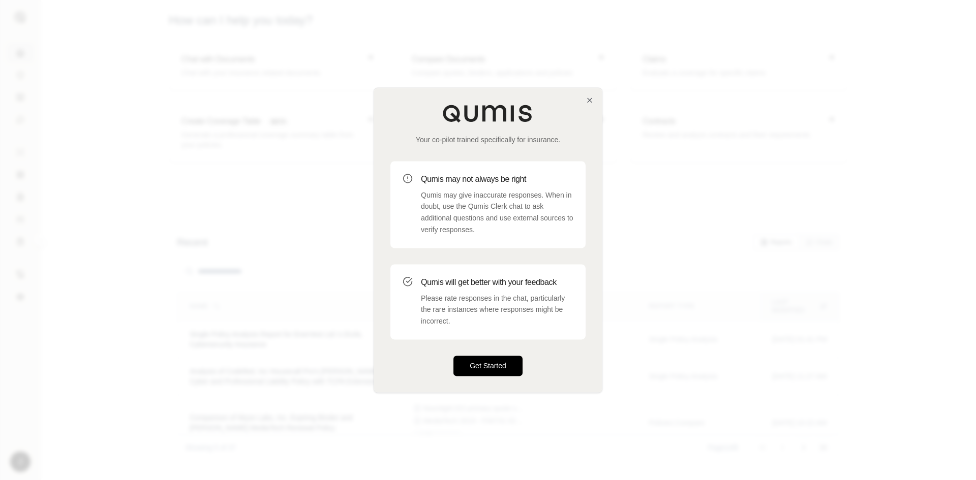 This screenshot has height=480, width=976. I want to click on p: Your co-pilot trained specifically for insurance., so click(488, 140).